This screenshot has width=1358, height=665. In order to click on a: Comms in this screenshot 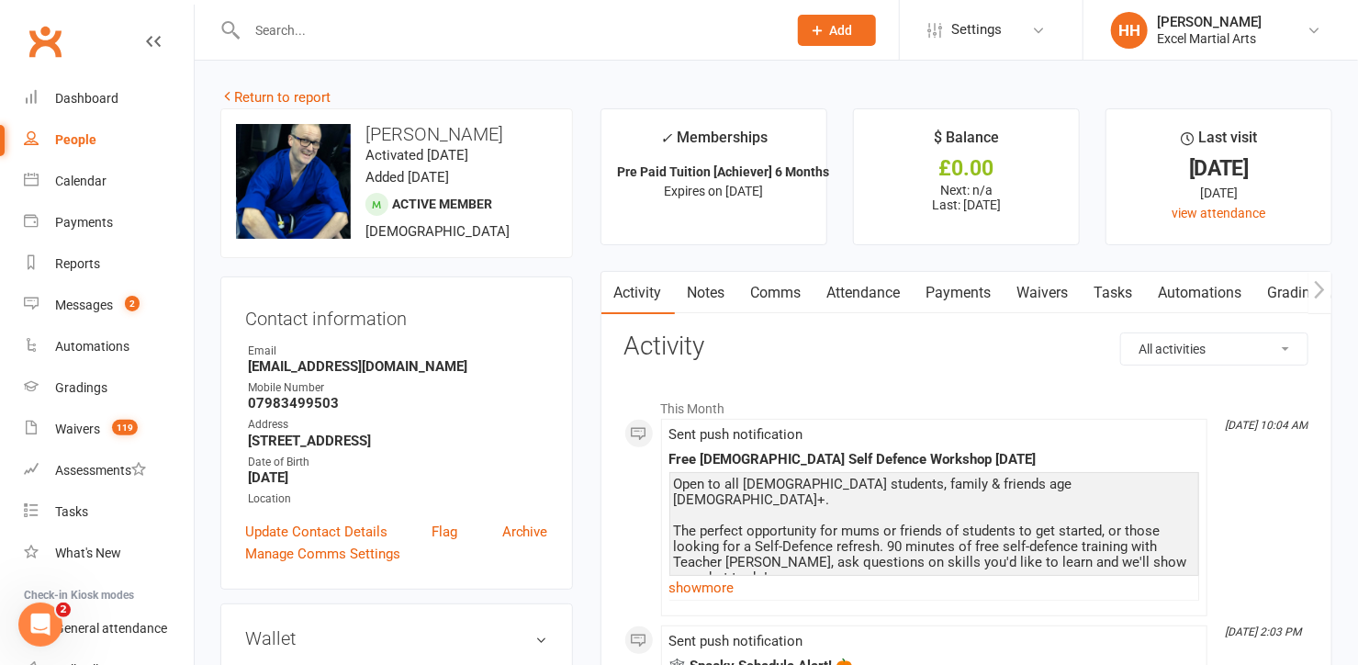, I will do `click(776, 293)`.